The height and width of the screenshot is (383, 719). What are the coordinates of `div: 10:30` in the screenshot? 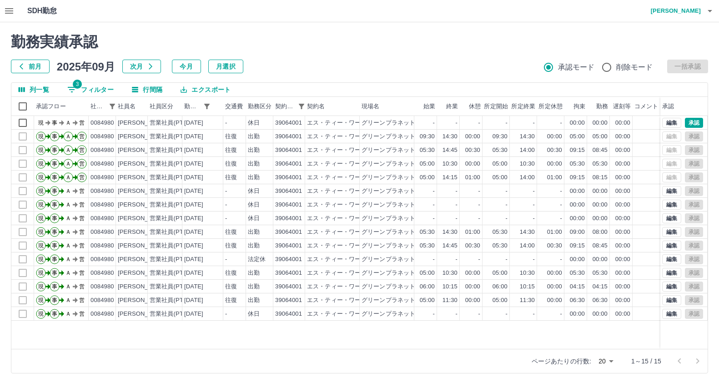 It's located at (450, 164).